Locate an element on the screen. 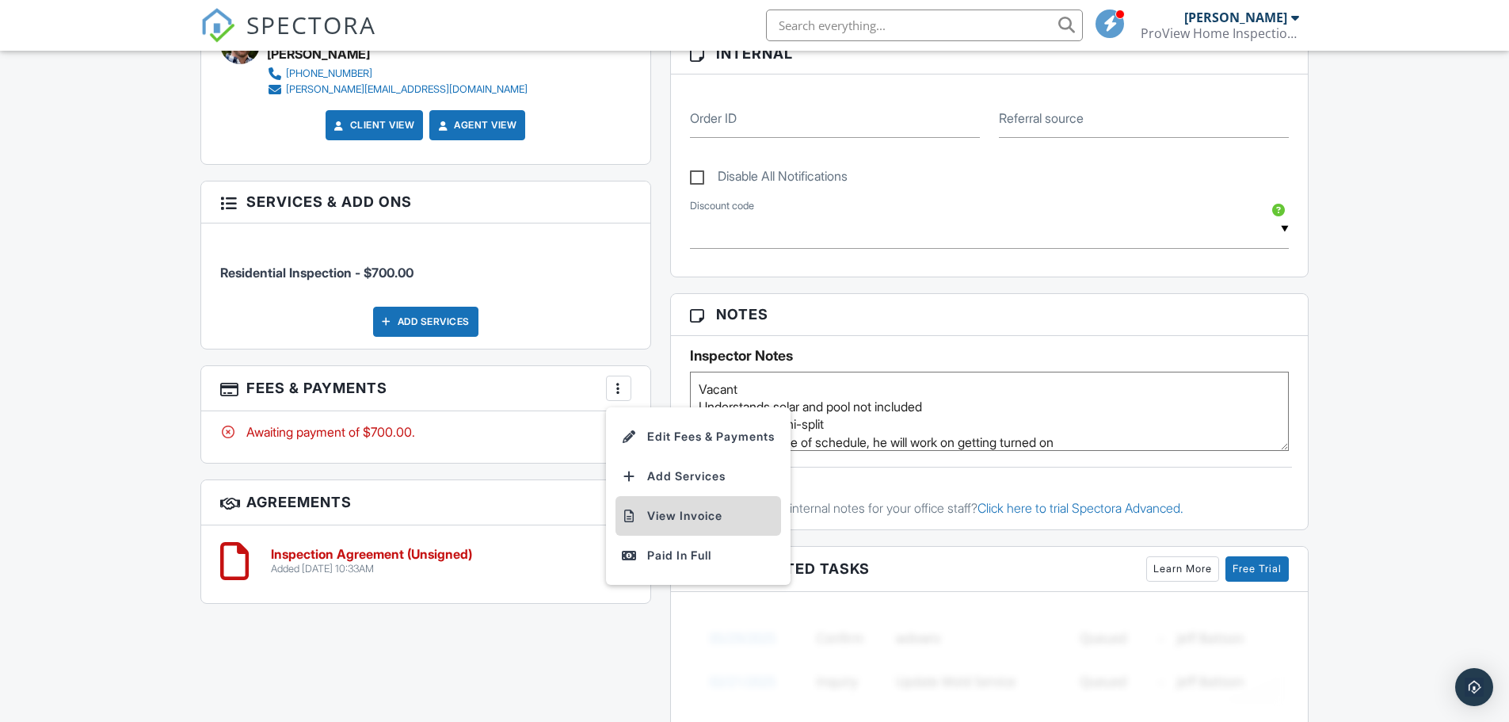 This screenshot has width=1509, height=722. h3: Notes is located at coordinates (989, 314).